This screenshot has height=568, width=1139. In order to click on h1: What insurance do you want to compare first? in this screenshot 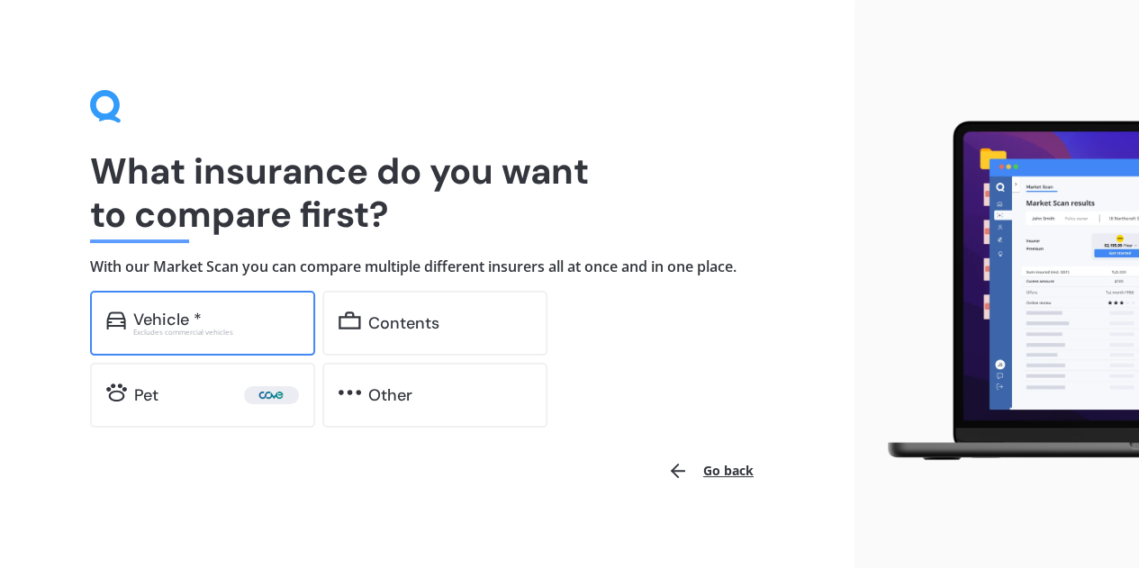, I will do `click(427, 193)`.